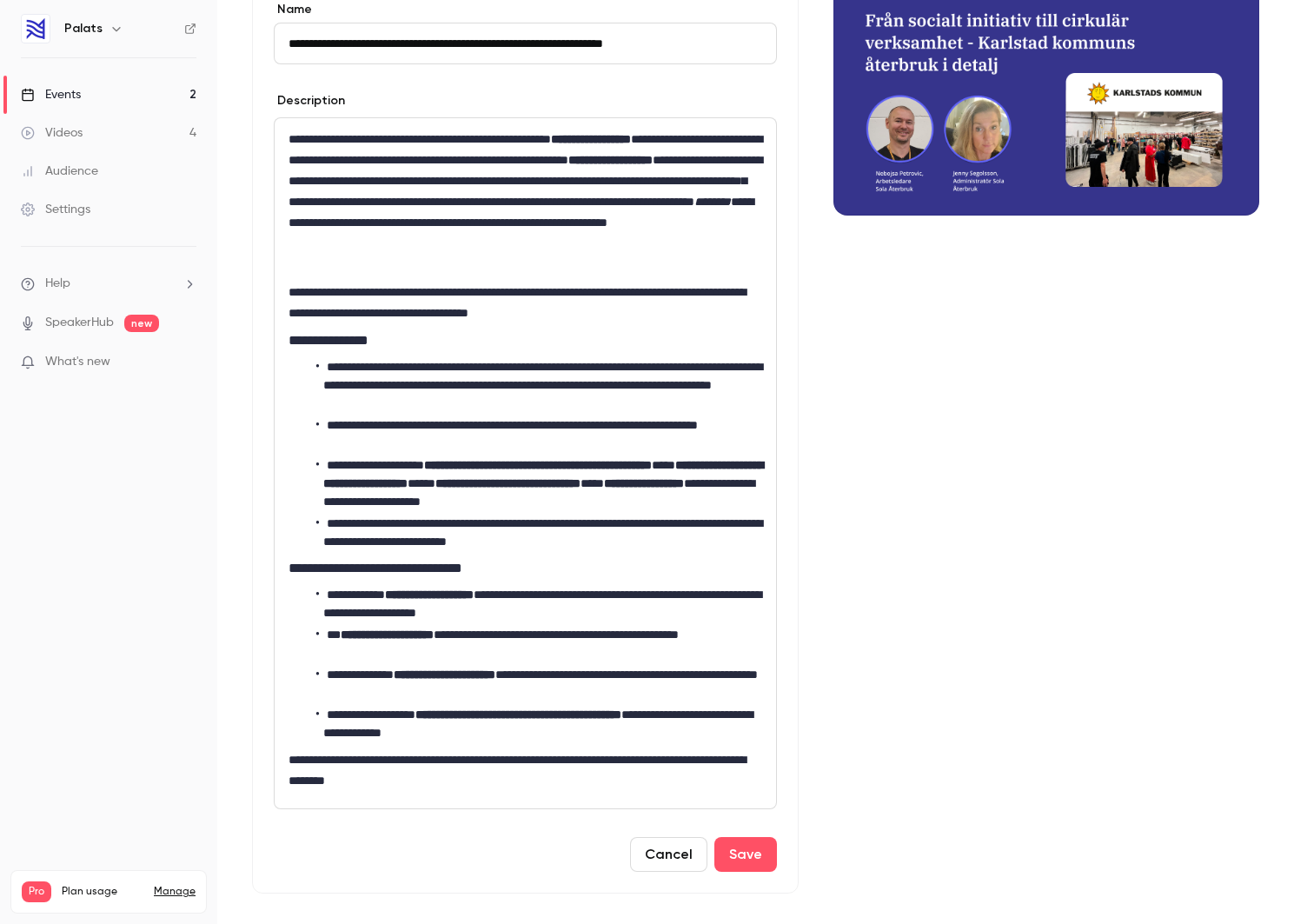  Describe the element at coordinates (668, 855) in the screenshot. I see `button: Cancel` at that location.